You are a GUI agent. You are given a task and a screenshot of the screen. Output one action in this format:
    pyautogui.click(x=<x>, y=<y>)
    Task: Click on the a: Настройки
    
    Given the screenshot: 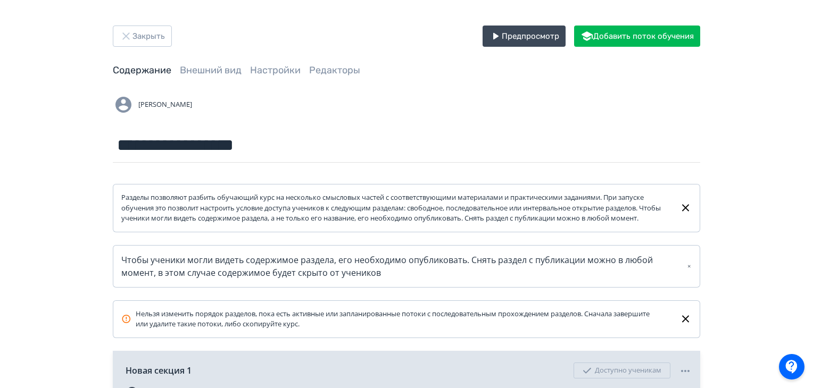 What is the action you would take?
    pyautogui.click(x=275, y=70)
    